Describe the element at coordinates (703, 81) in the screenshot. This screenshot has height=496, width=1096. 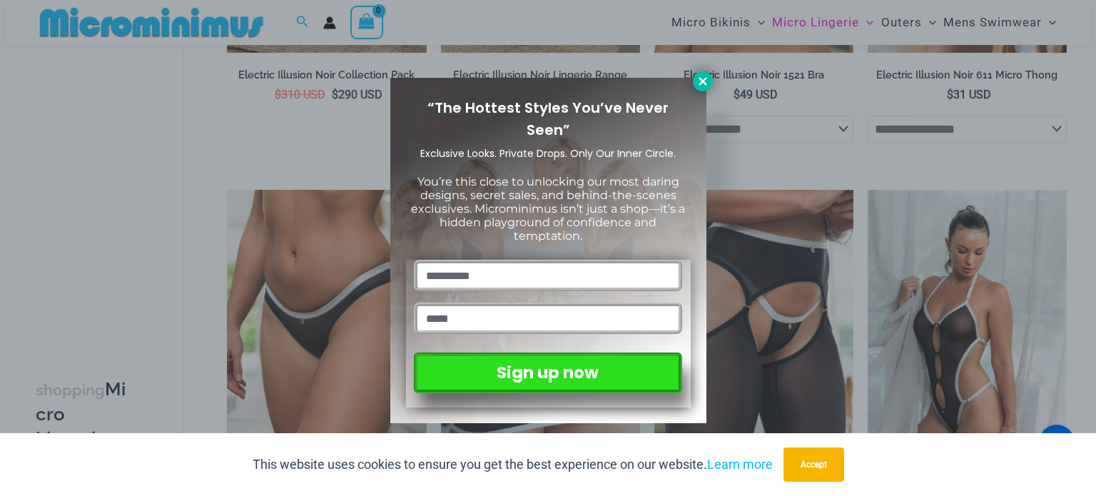
I see `button: Close` at that location.